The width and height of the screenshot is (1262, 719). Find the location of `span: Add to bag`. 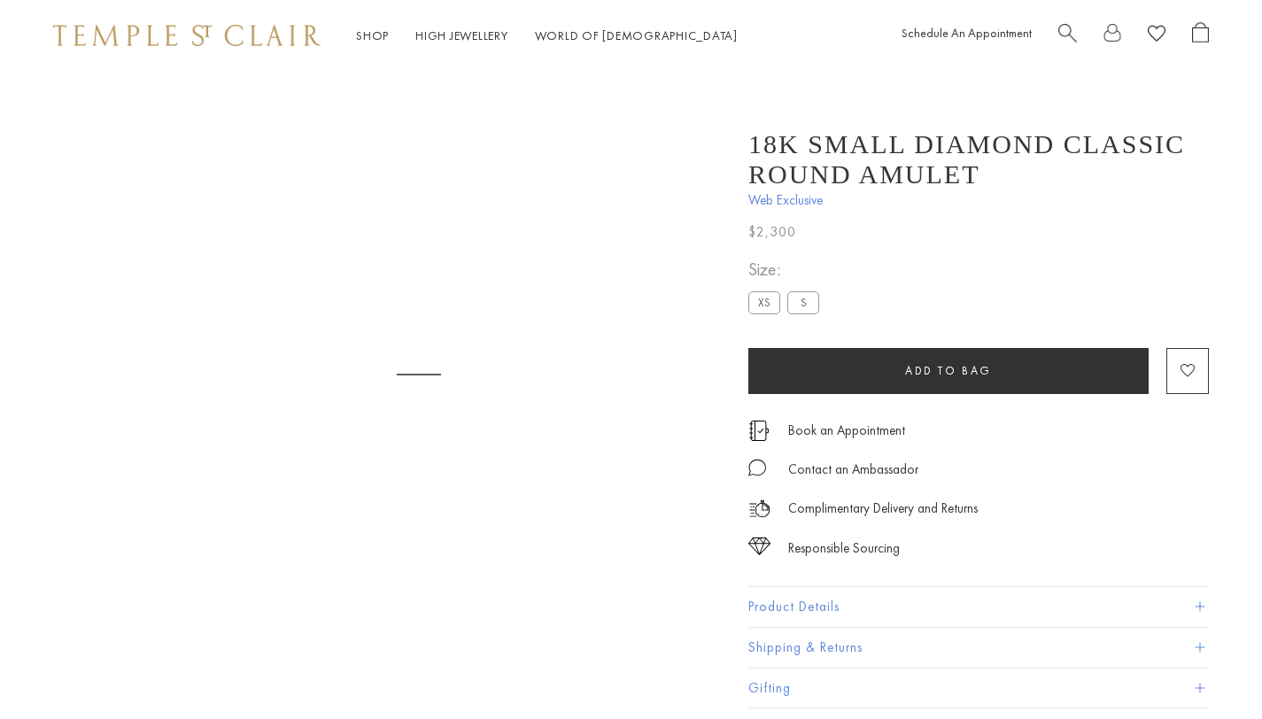

span: Add to bag is located at coordinates (949, 370).